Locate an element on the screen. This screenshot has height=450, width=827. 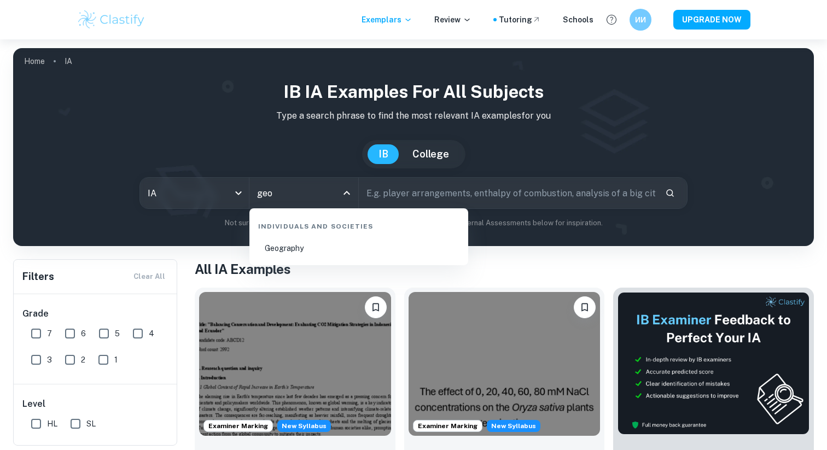
span: 7 is located at coordinates (49, 334).